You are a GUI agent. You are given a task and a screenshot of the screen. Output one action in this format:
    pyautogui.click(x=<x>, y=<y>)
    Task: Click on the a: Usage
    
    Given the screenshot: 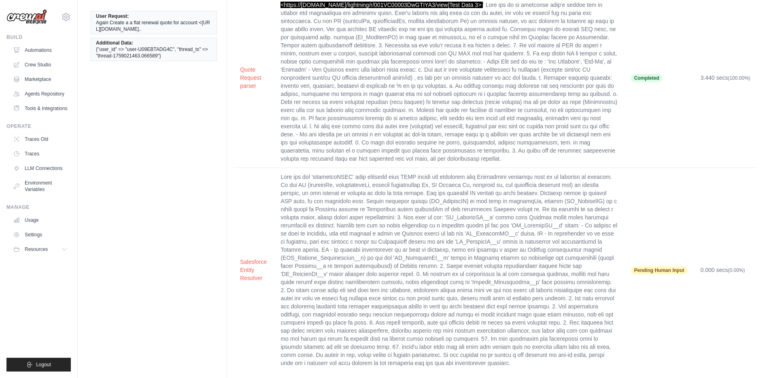 What is the action you would take?
    pyautogui.click(x=40, y=220)
    